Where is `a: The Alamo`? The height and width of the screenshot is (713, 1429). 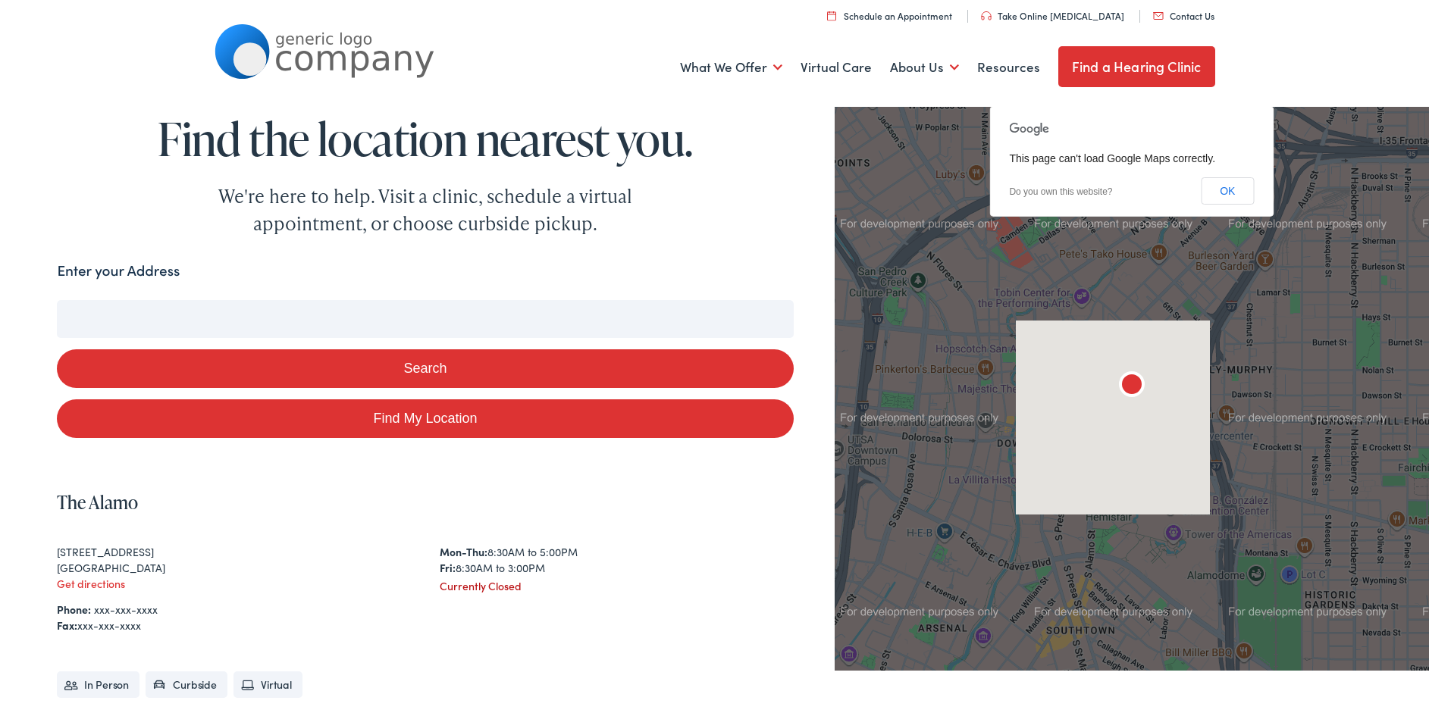 a: The Alamo is located at coordinates (97, 502).